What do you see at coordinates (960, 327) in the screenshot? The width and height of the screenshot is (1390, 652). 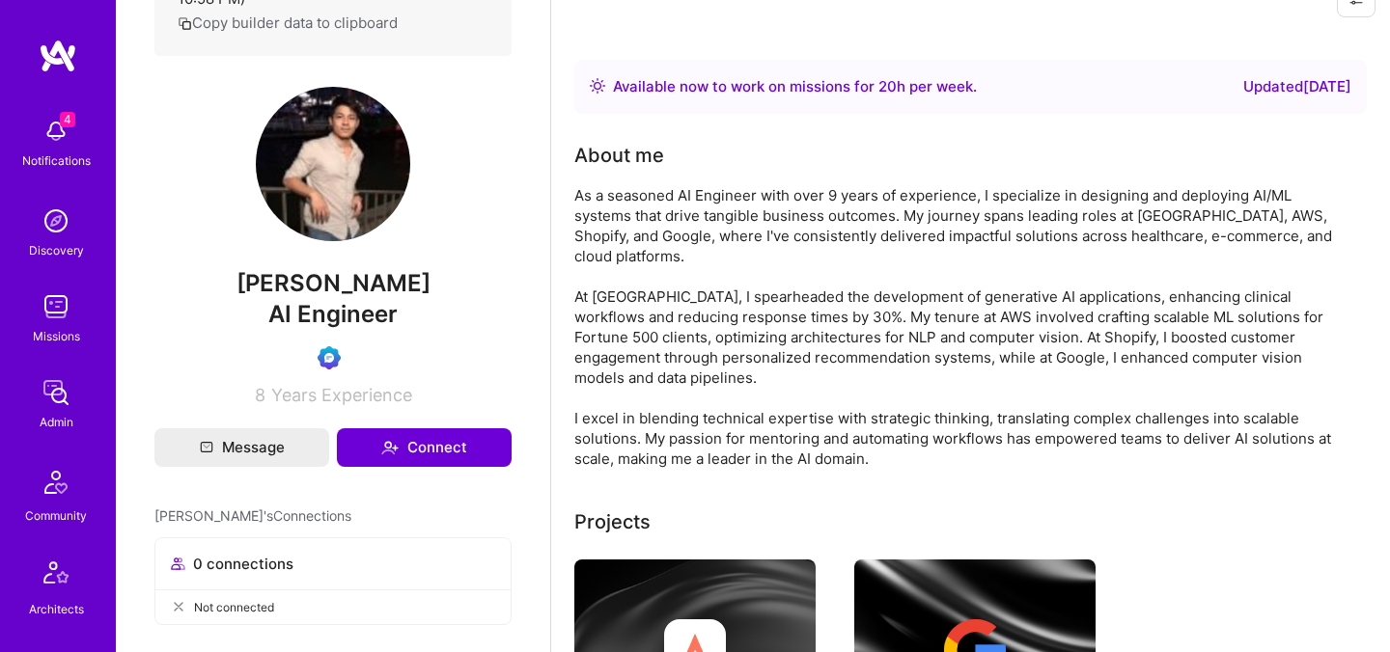 I see `div: As a seasoned AI Engineer with over 9 years of experience, I specialize in designing and deployin...` at bounding box center [960, 327].